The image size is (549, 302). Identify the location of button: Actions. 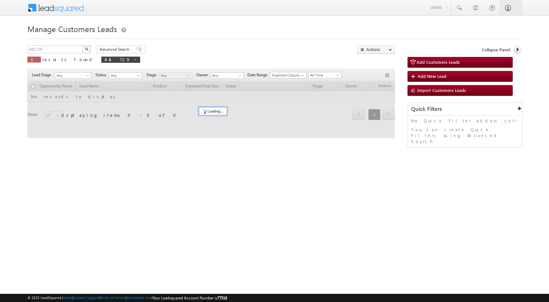
(376, 49).